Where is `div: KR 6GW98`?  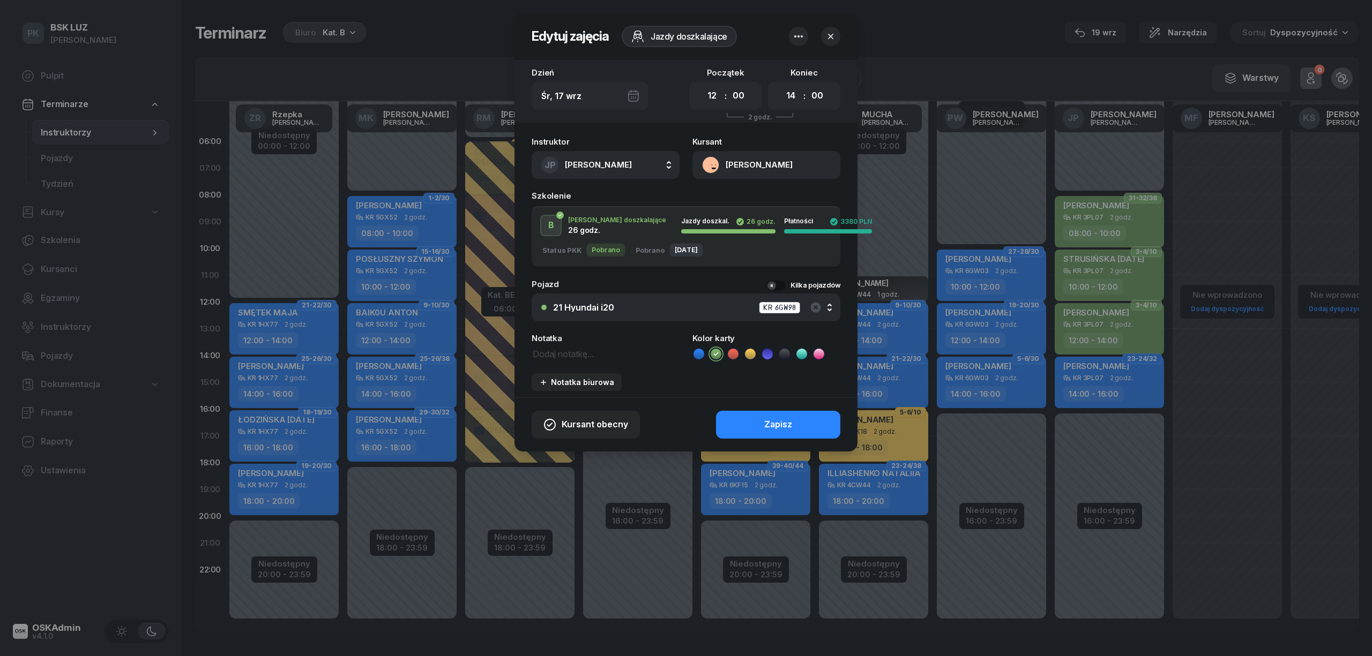
div: KR 6GW98 is located at coordinates (779, 308).